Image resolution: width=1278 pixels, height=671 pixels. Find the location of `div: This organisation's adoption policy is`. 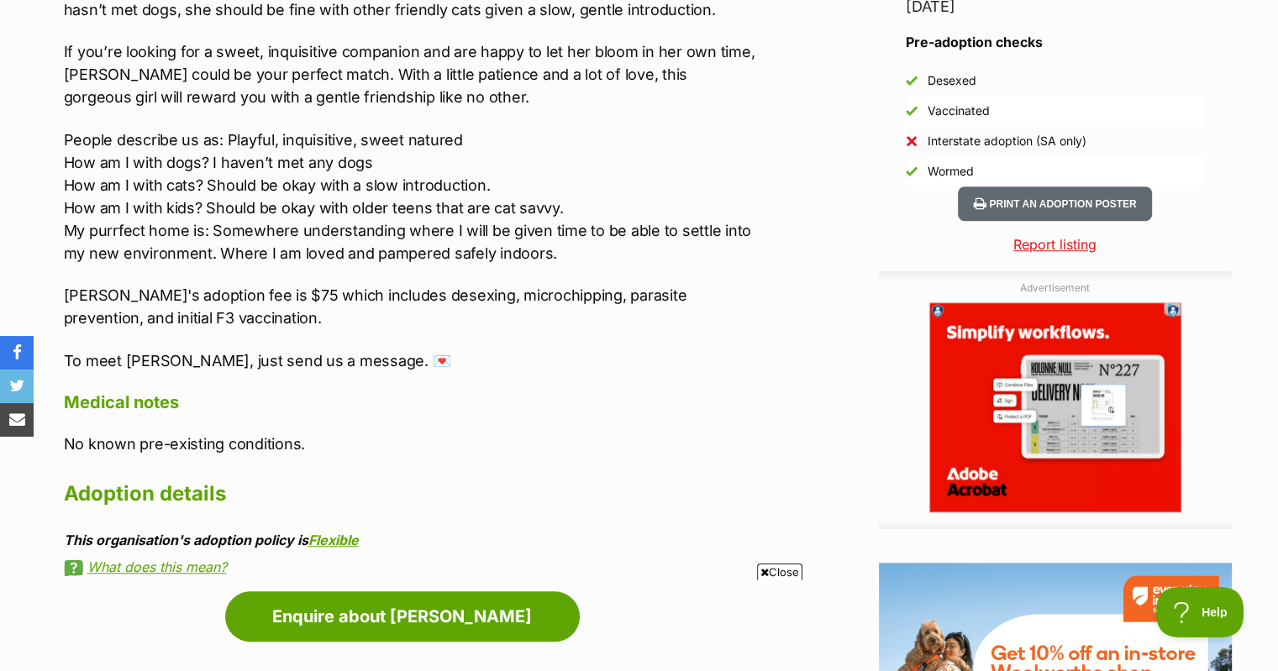

div: This organisation's adoption policy is is located at coordinates (411, 540).